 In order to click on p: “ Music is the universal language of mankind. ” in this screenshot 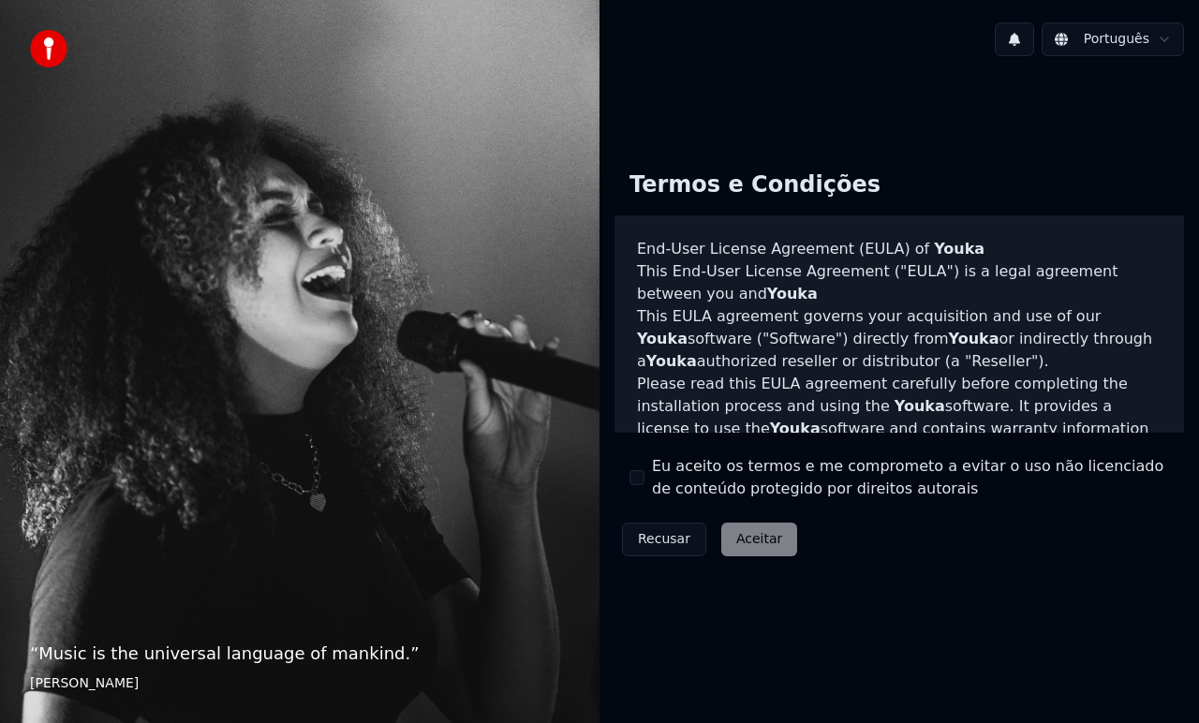, I will do `click(300, 654)`.